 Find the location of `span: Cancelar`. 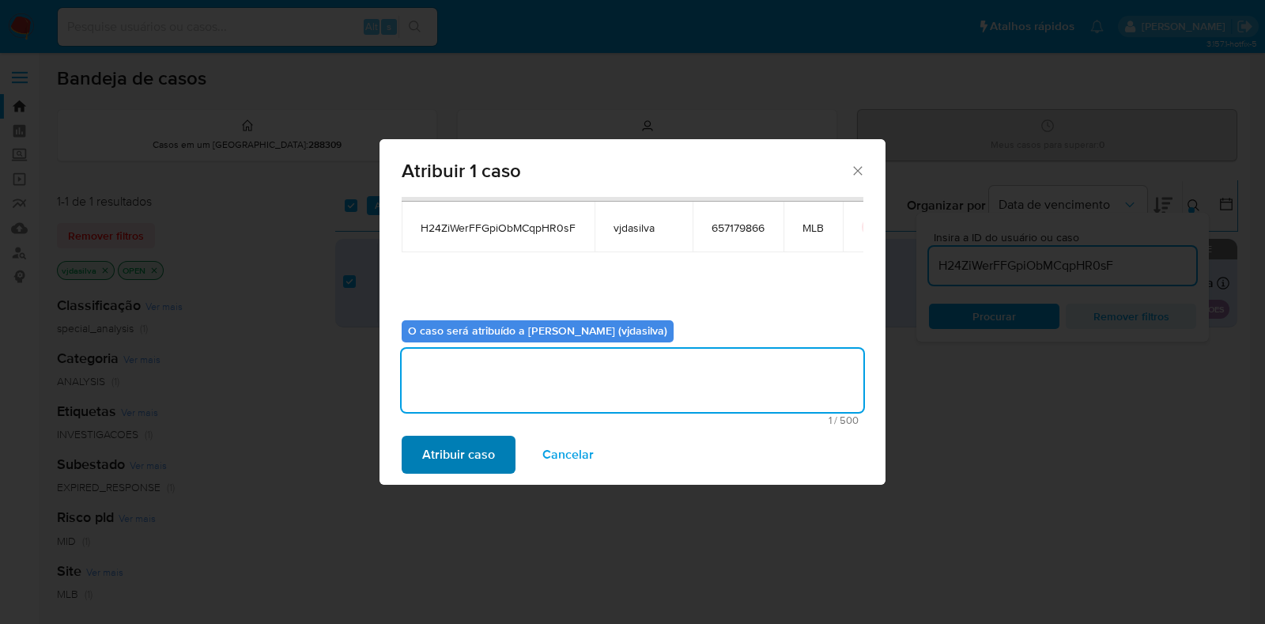

span: Cancelar is located at coordinates (568, 455).